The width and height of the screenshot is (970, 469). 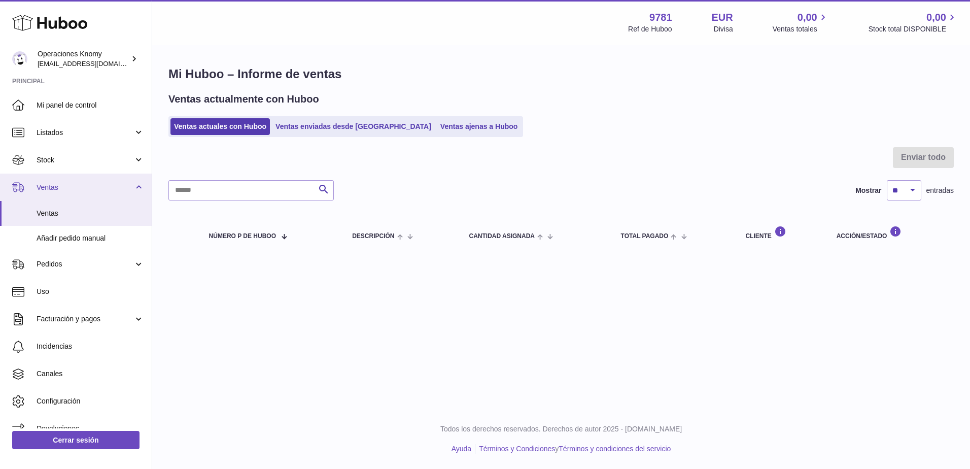 I want to click on strong: 9781, so click(x=660, y=17).